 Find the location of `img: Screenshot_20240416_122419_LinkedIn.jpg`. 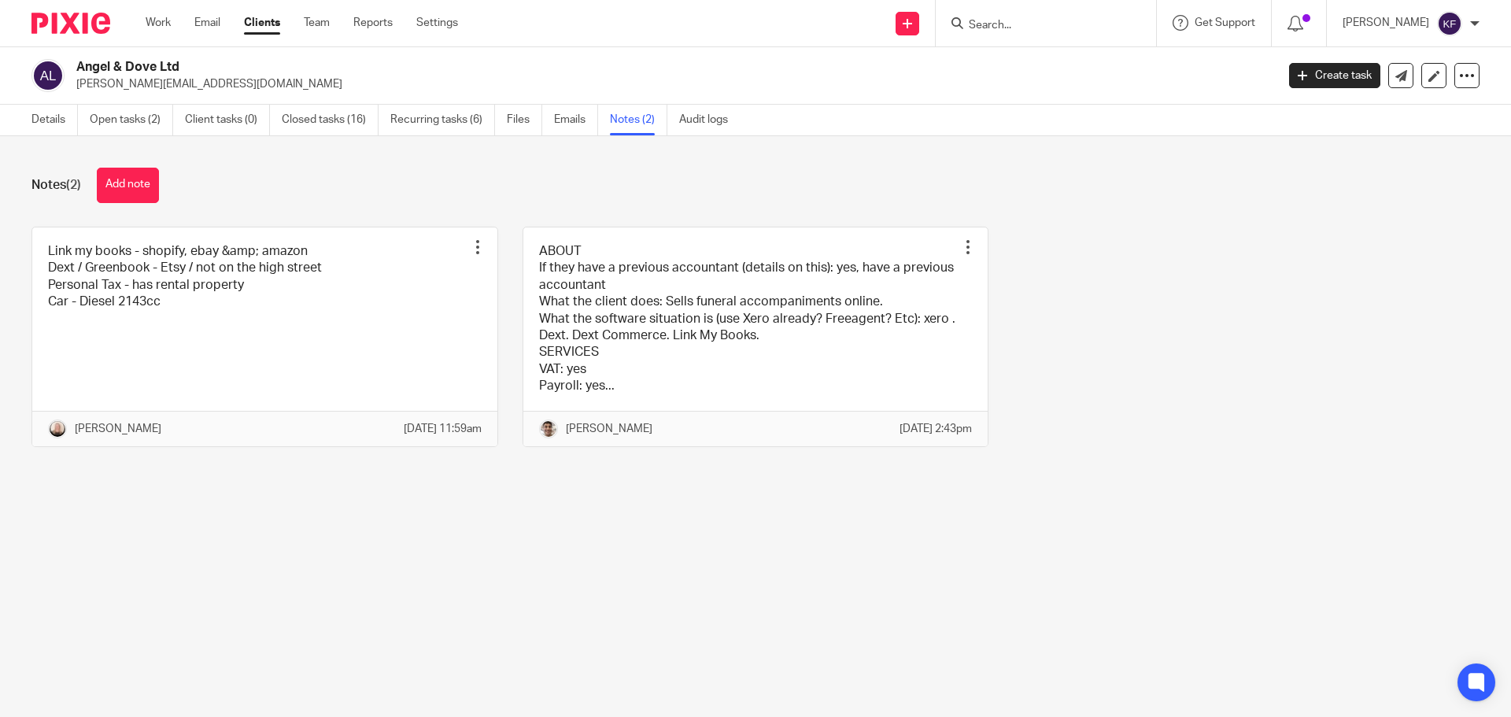

img: Screenshot_20240416_122419_LinkedIn.jpg is located at coordinates (57, 429).